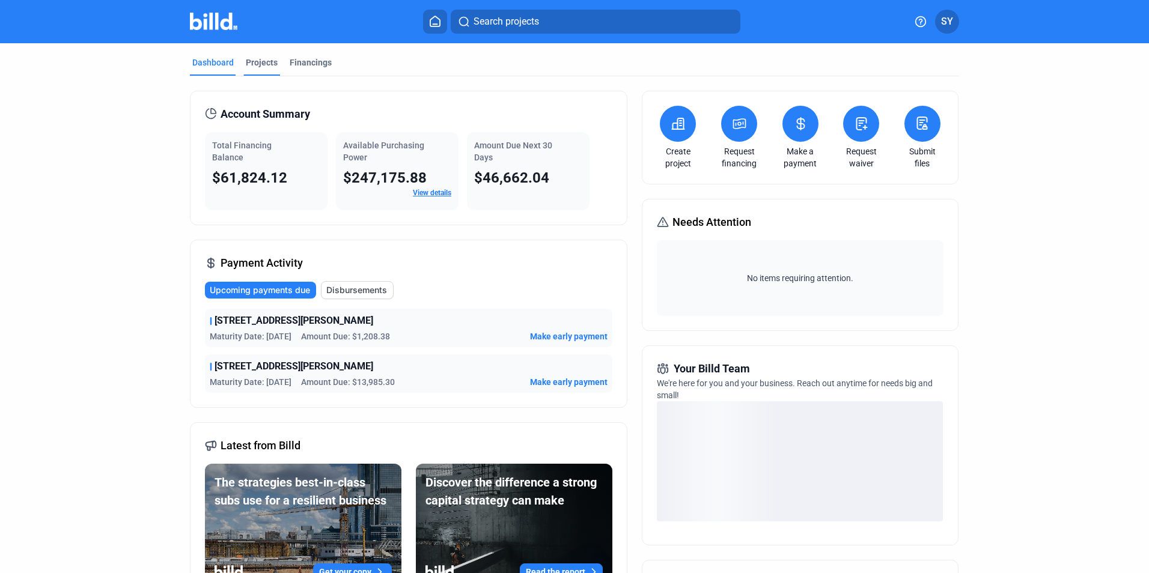 The image size is (1149, 573). I want to click on span: We're here for you and your business. Reach out anytime for needs big and small!, so click(794, 389).